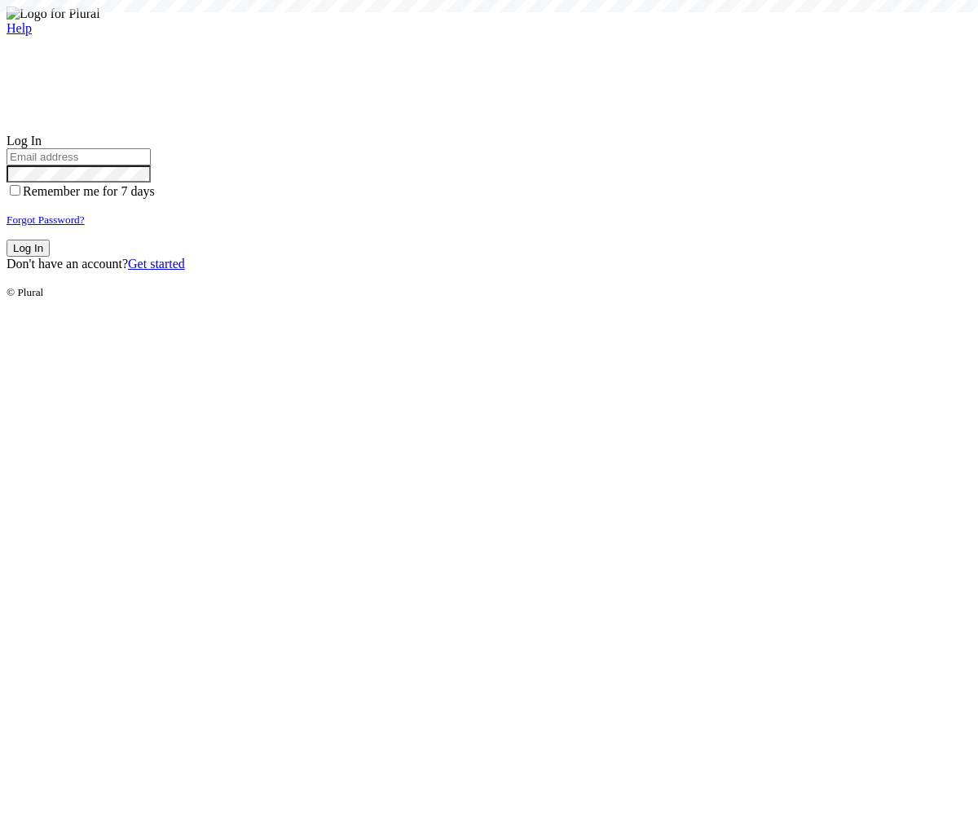  What do you see at coordinates (28, 248) in the screenshot?
I see `button: Log In` at bounding box center [28, 248].